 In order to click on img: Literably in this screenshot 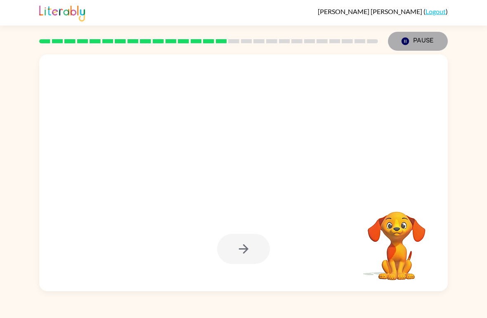, I will do `click(62, 12)`.